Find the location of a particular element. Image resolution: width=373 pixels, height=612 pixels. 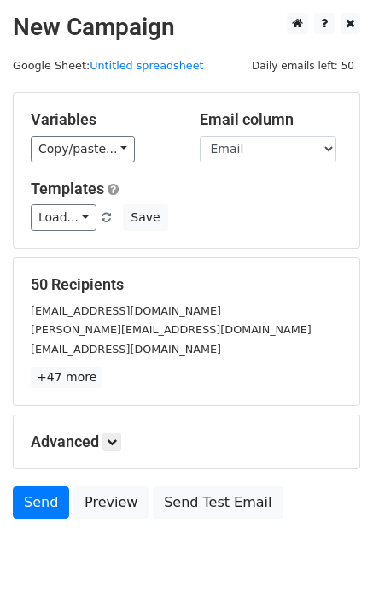

a: Send Test Email is located at coordinates (218, 502).